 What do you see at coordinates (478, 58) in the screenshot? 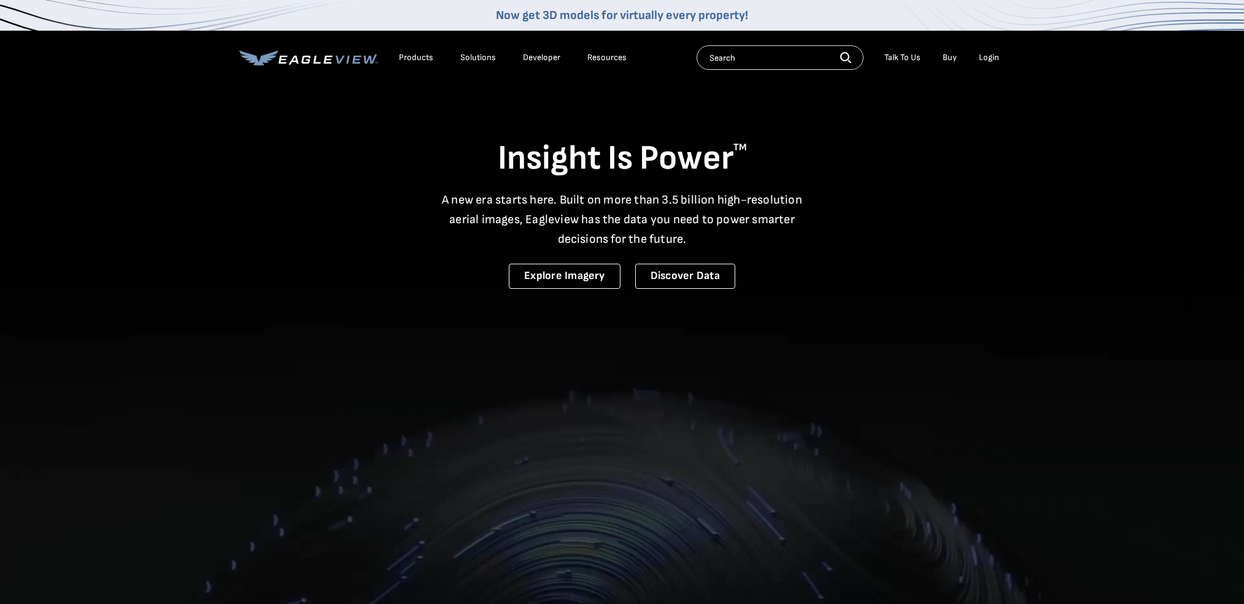
I see `div: Solutions` at bounding box center [478, 58].